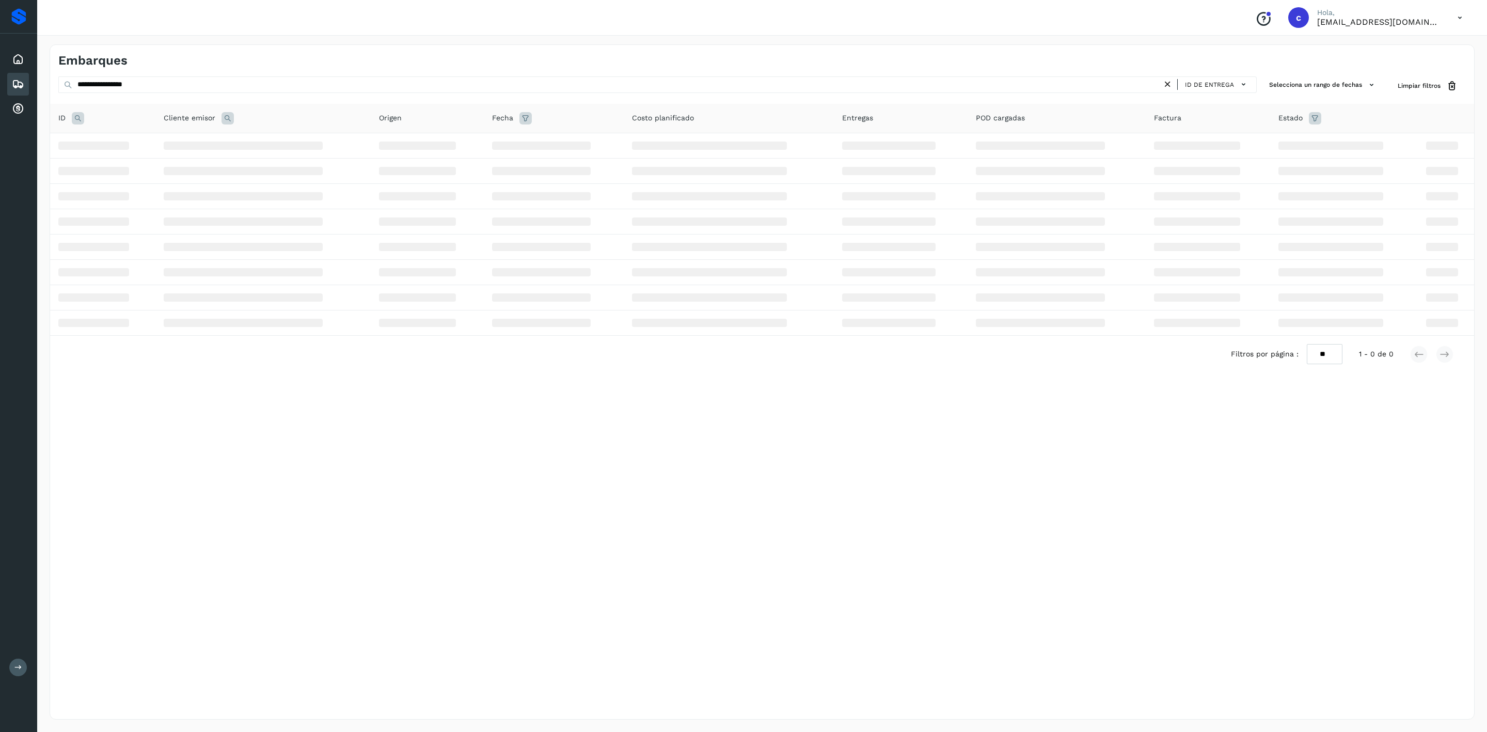 This screenshot has width=1487, height=732. I want to click on span: Fecha, so click(502, 118).